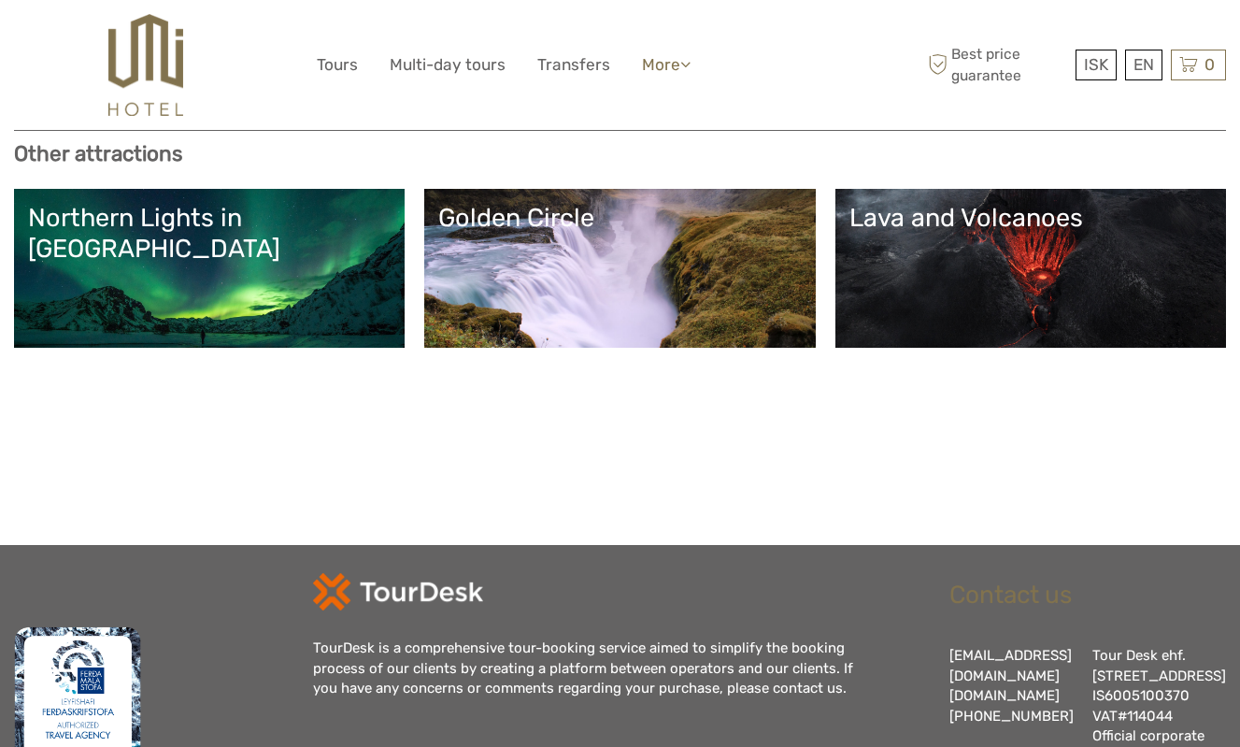 This screenshot has width=1240, height=747. I want to click on a: More, so click(666, 64).